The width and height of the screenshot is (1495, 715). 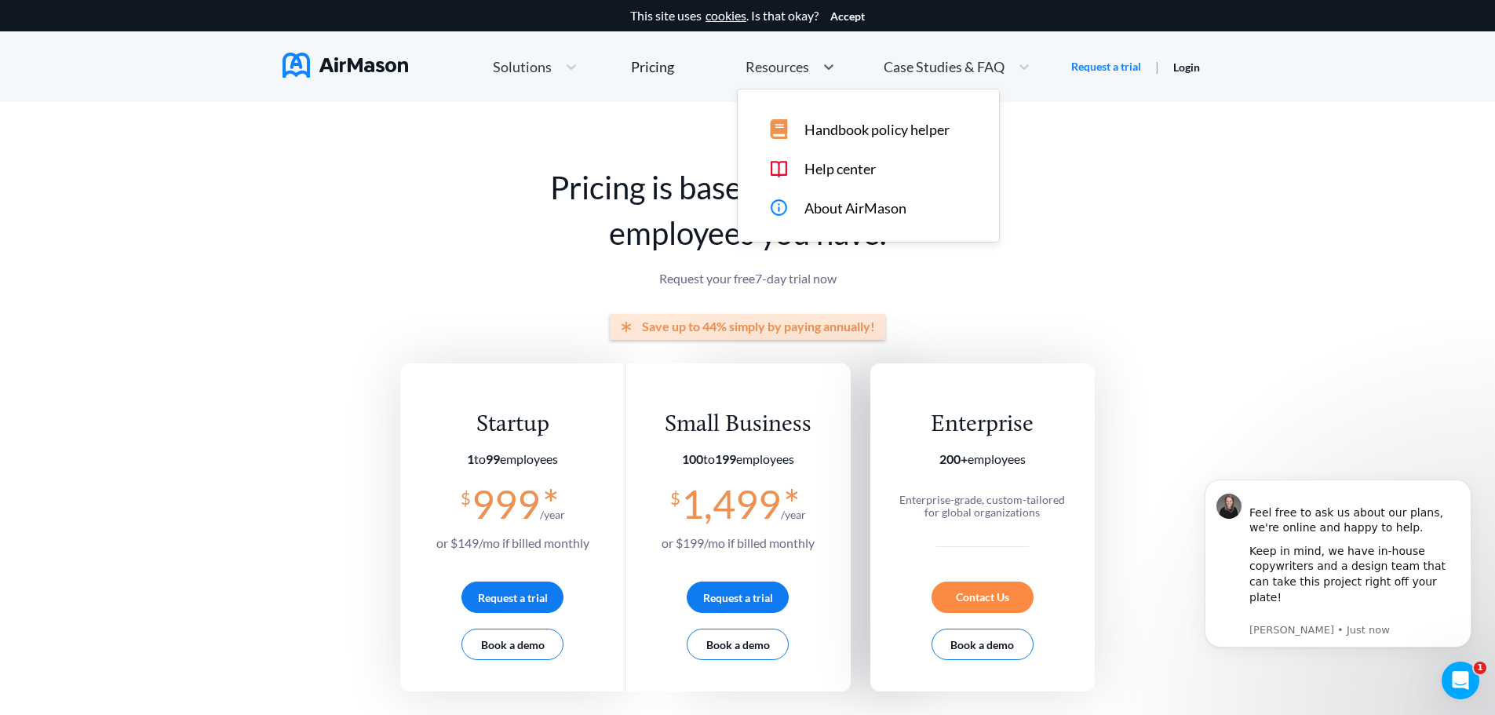 What do you see at coordinates (1187, 67) in the screenshot?
I see `a: Login` at bounding box center [1187, 67].